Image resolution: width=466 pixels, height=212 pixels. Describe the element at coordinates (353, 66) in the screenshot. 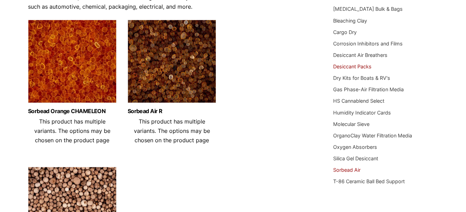

I see `a: Desiccant Packs` at that location.